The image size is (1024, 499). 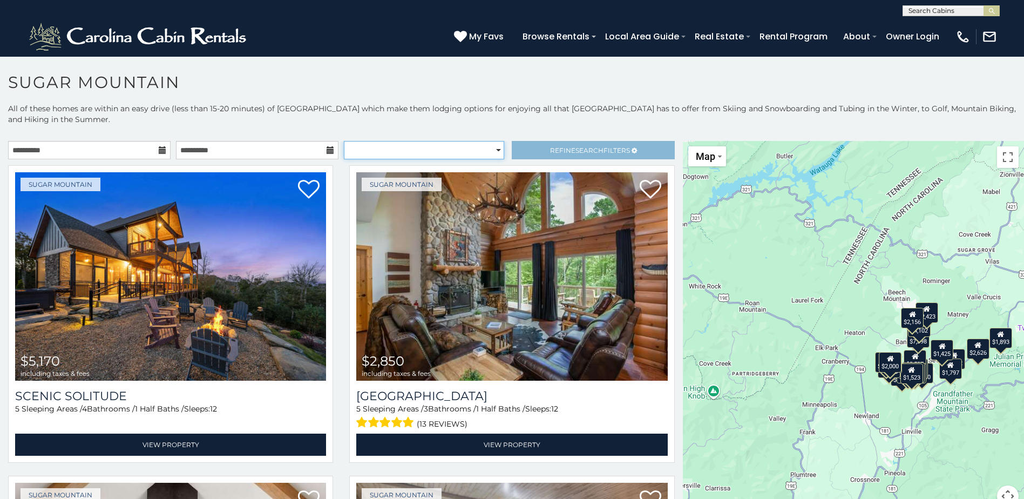 What do you see at coordinates (512, 276) in the screenshot?
I see `img: Grouse Moor Lodge` at bounding box center [512, 276].